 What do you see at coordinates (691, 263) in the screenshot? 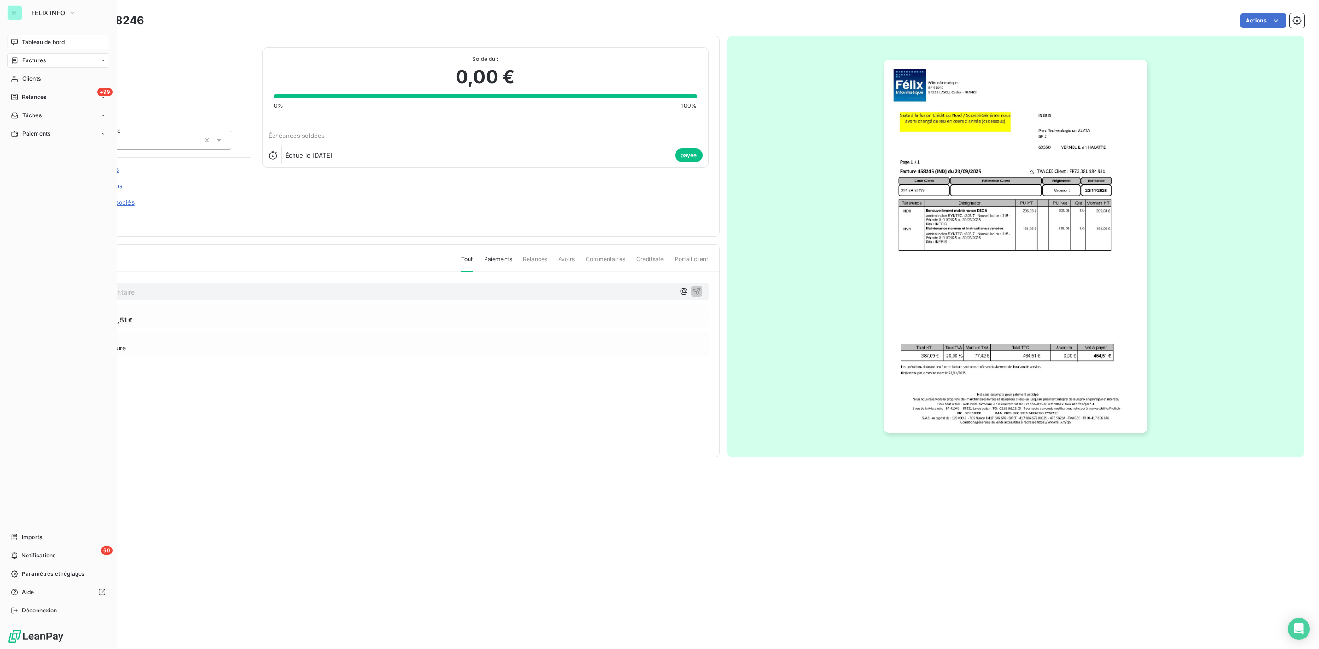
I see `span: Portail client` at bounding box center [691, 263].